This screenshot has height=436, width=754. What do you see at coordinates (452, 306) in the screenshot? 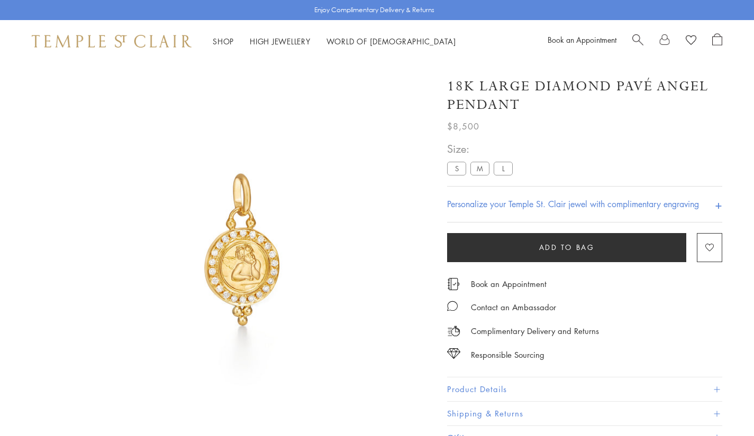
I see `img: MessageIcon-01_2.svg` at bounding box center [452, 306].